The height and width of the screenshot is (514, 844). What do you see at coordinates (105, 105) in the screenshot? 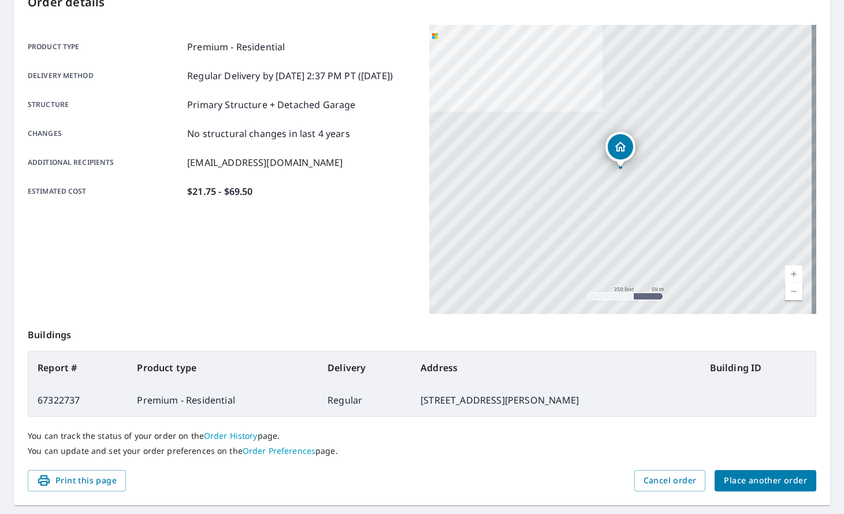
I see `p: Structure` at bounding box center [105, 105].